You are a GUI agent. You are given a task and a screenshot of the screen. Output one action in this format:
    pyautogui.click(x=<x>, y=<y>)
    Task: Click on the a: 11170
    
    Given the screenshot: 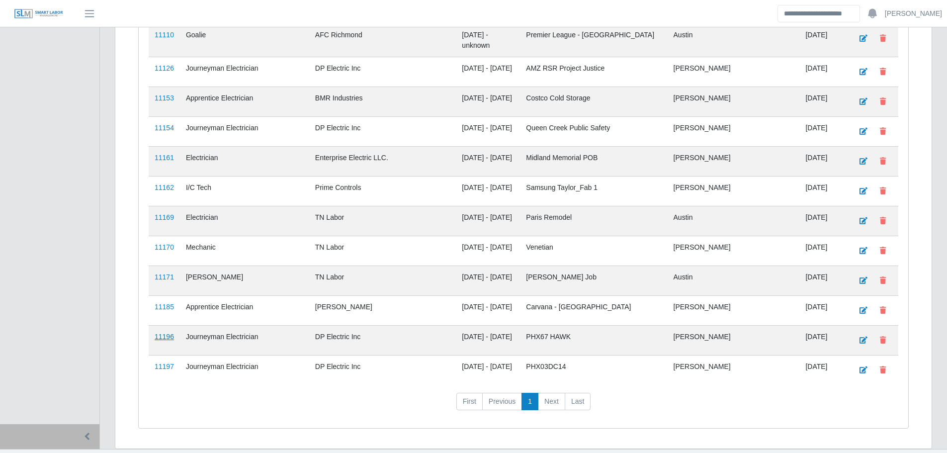 What is the action you would take?
    pyautogui.click(x=164, y=247)
    